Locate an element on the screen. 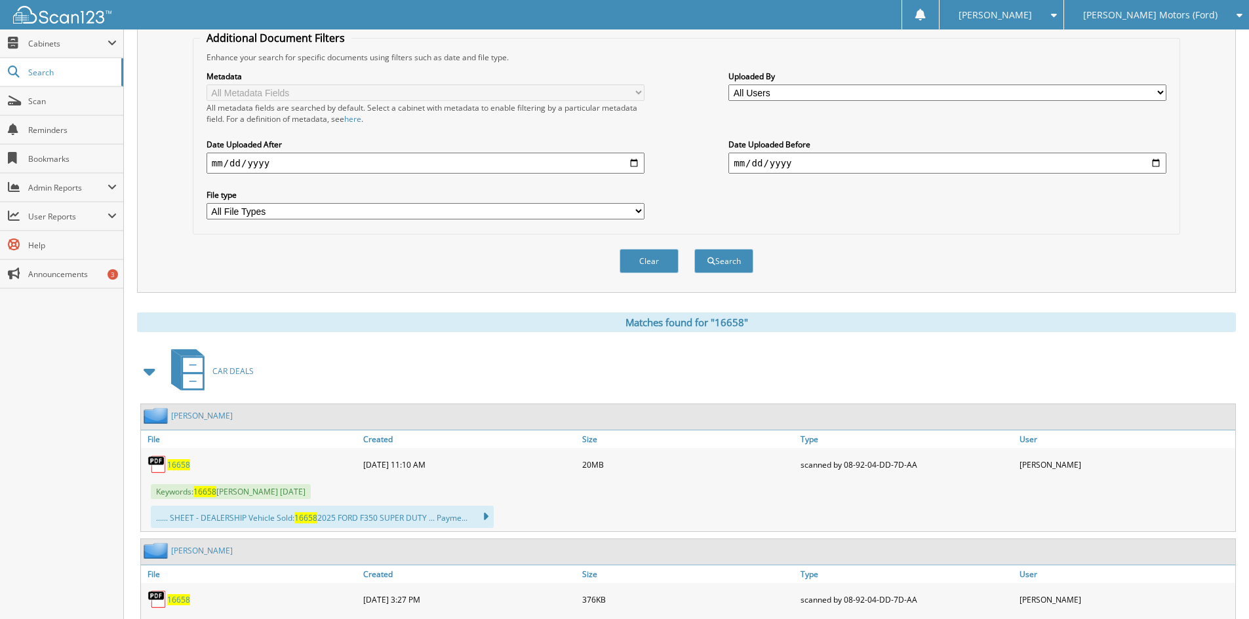 The height and width of the screenshot is (619, 1249). a: CAR DEALS is located at coordinates (208, 371).